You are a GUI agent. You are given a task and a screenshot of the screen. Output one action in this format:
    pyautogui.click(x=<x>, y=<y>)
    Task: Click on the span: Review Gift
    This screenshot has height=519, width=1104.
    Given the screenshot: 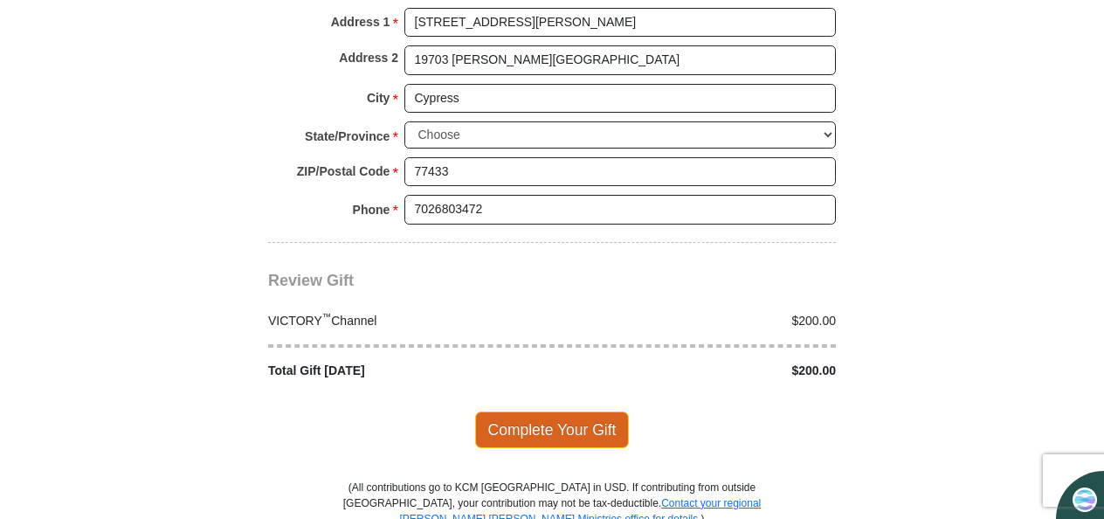 What is the action you would take?
    pyautogui.click(x=311, y=280)
    